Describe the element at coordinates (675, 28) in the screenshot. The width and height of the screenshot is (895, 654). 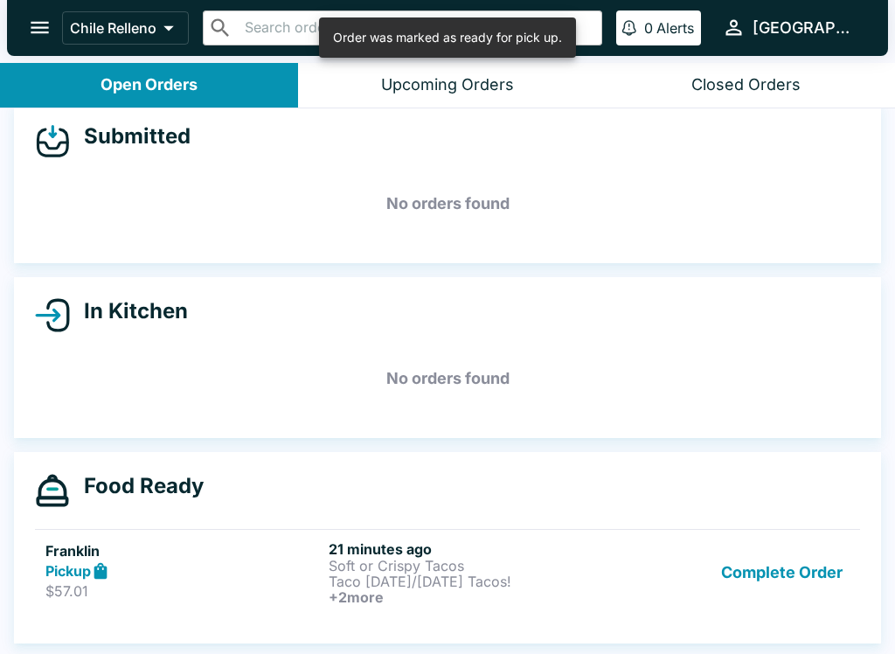
I see `p: Alerts` at that location.